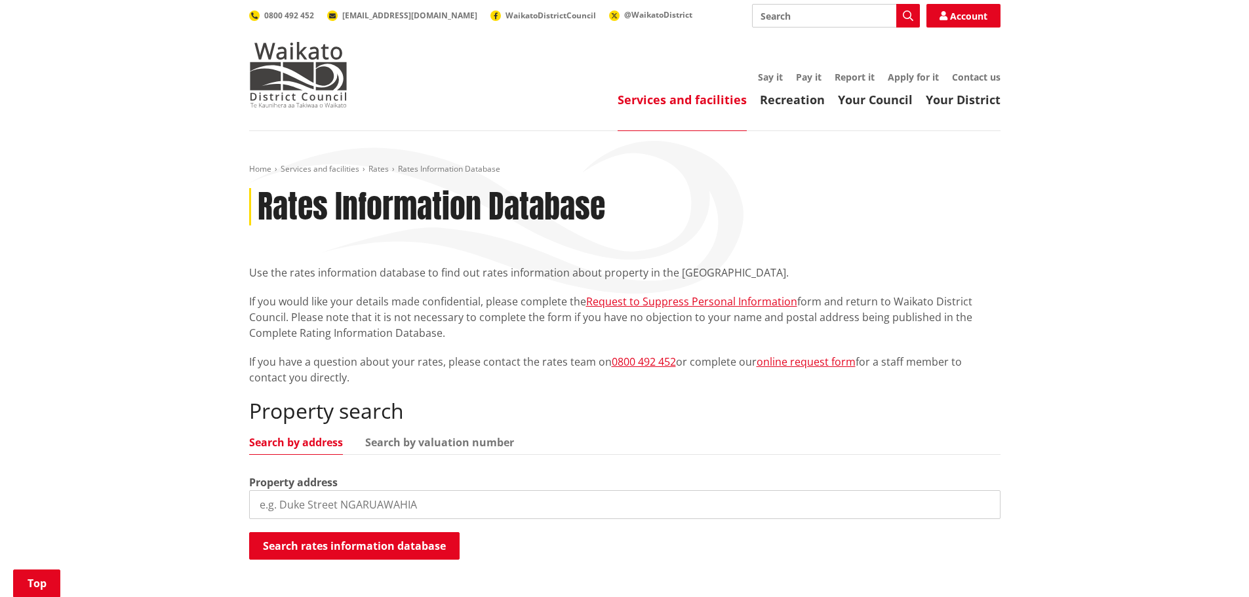 This screenshot has height=597, width=1249. What do you see at coordinates (658, 14) in the screenshot?
I see `span: @WaikatoDistrict` at bounding box center [658, 14].